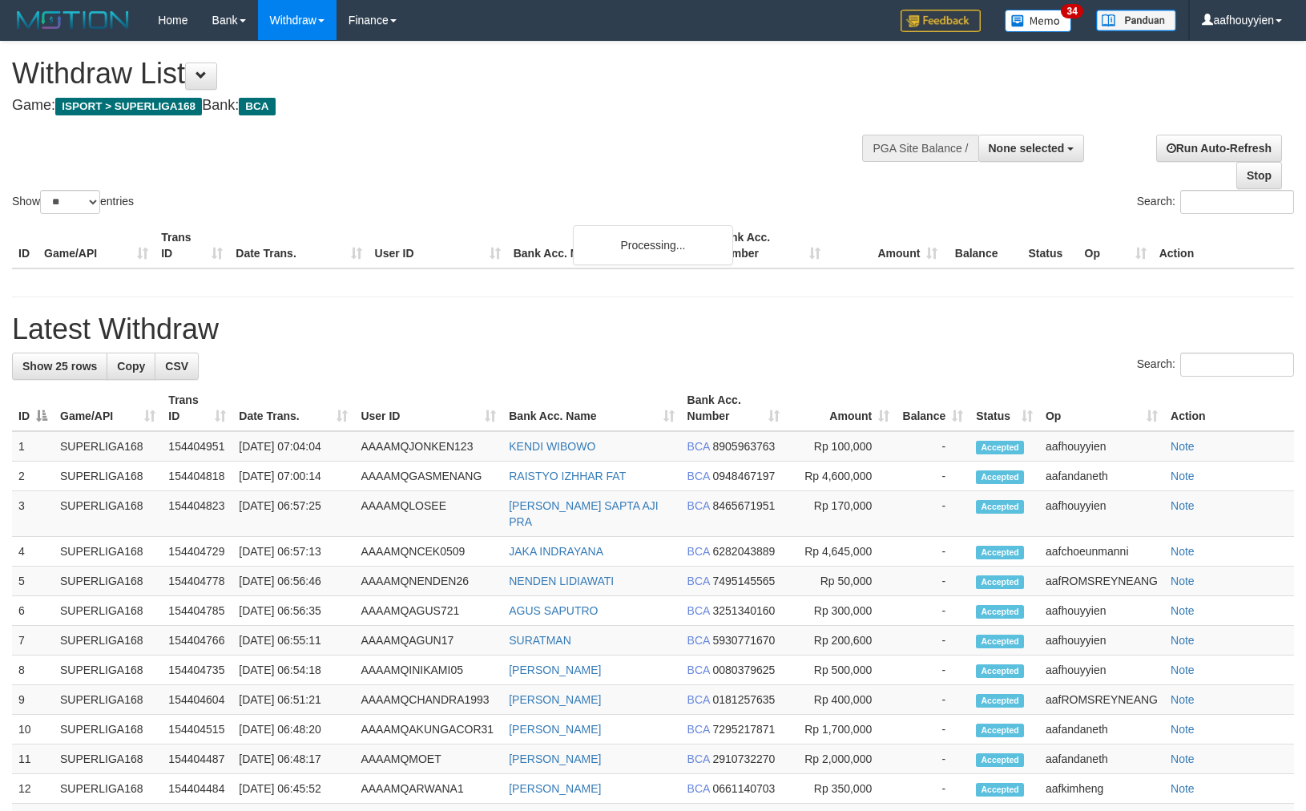 The height and width of the screenshot is (811, 1306). I want to click on td: 154404604, so click(197, 700).